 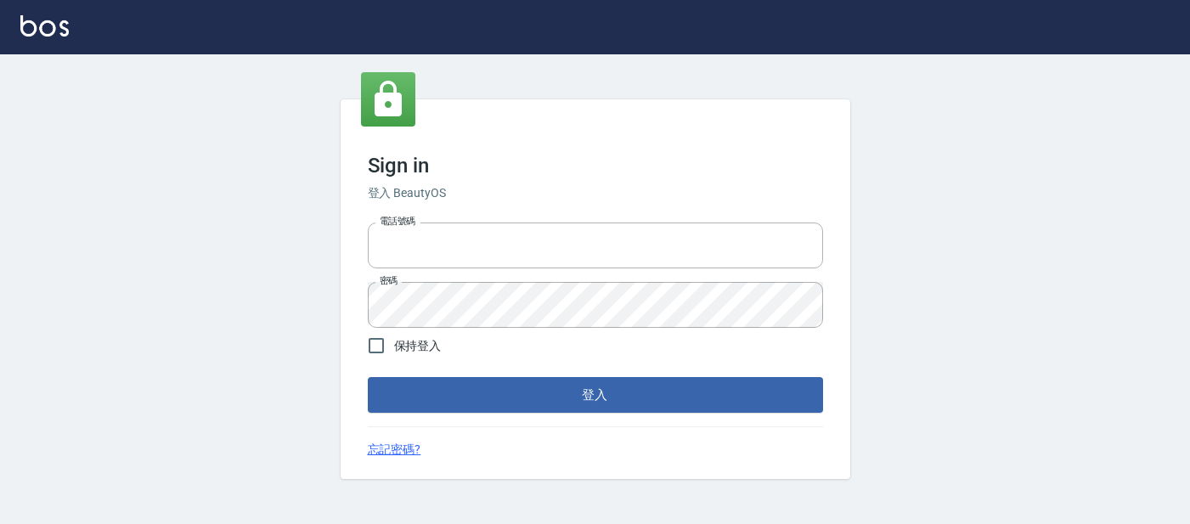 What do you see at coordinates (595, 166) in the screenshot?
I see `h3: Sign in` at bounding box center [595, 166].